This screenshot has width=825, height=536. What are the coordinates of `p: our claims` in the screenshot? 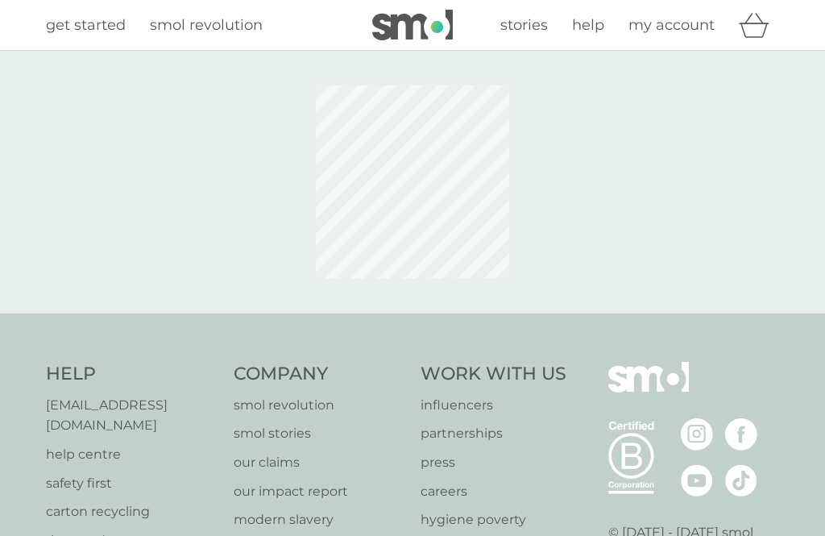 It's located at (319, 463).